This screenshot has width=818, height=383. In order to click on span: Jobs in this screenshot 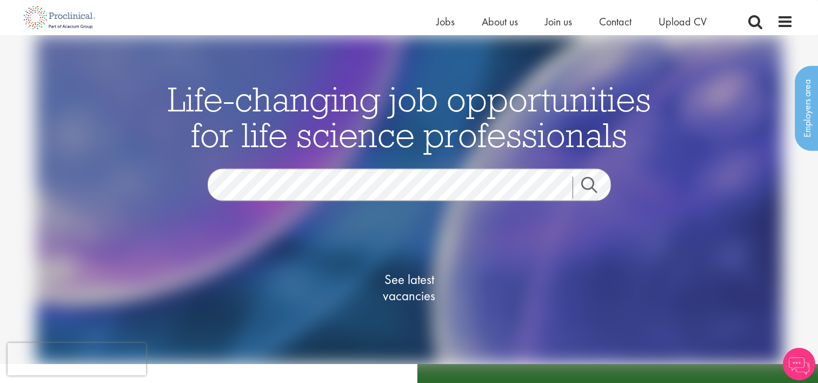, I will do `click(445, 22)`.